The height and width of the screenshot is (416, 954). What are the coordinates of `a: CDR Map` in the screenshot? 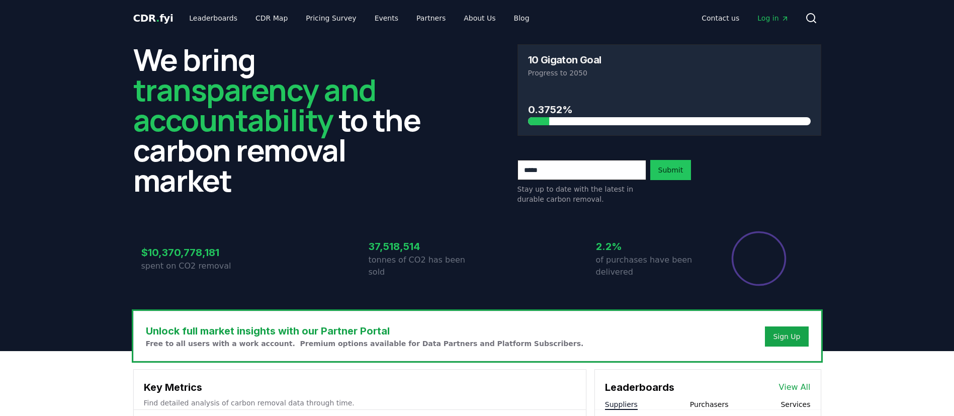 It's located at (272, 18).